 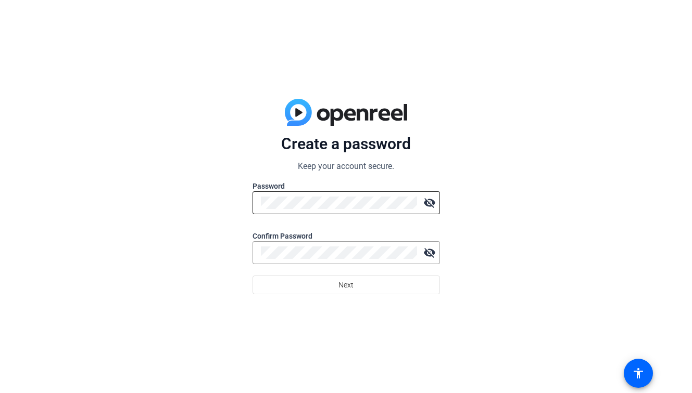 What do you see at coordinates (638, 374) in the screenshot?
I see `mat-icon: accessibility` at bounding box center [638, 374].